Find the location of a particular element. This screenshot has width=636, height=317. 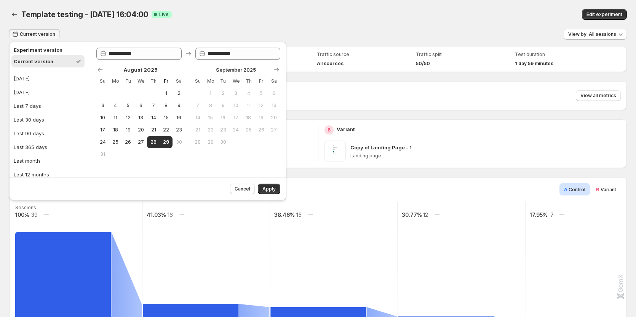

span: 14 is located at coordinates (198, 118).